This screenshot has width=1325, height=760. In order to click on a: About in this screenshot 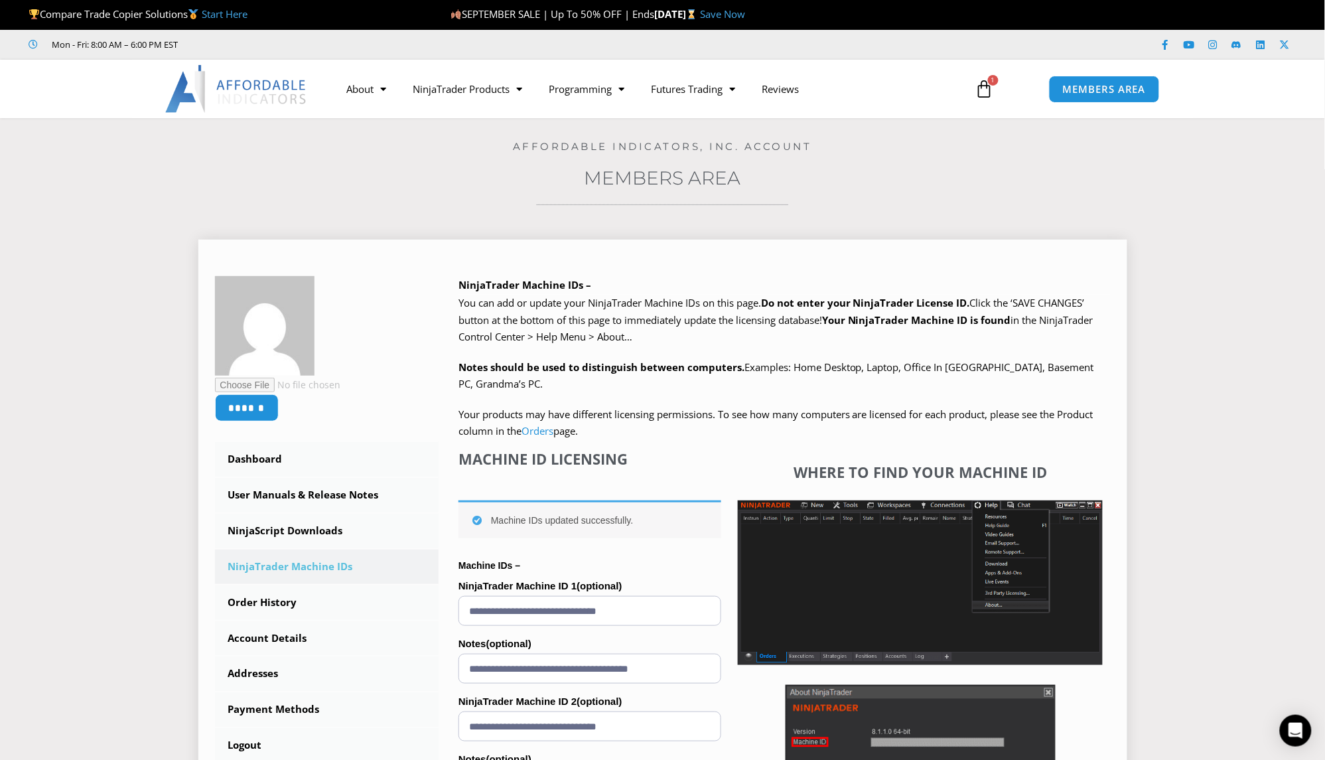, I will do `click(367, 89)`.